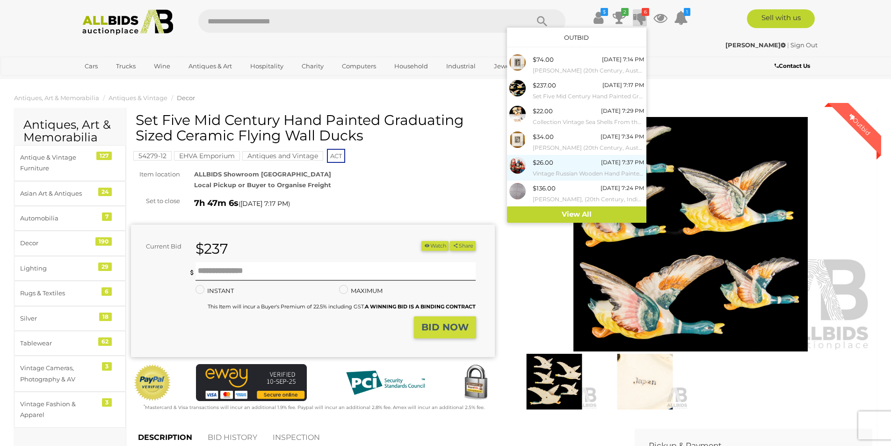  Describe the element at coordinates (70, 163) in the screenshot. I see `a: Antique & Vintage Furniture 127` at that location.